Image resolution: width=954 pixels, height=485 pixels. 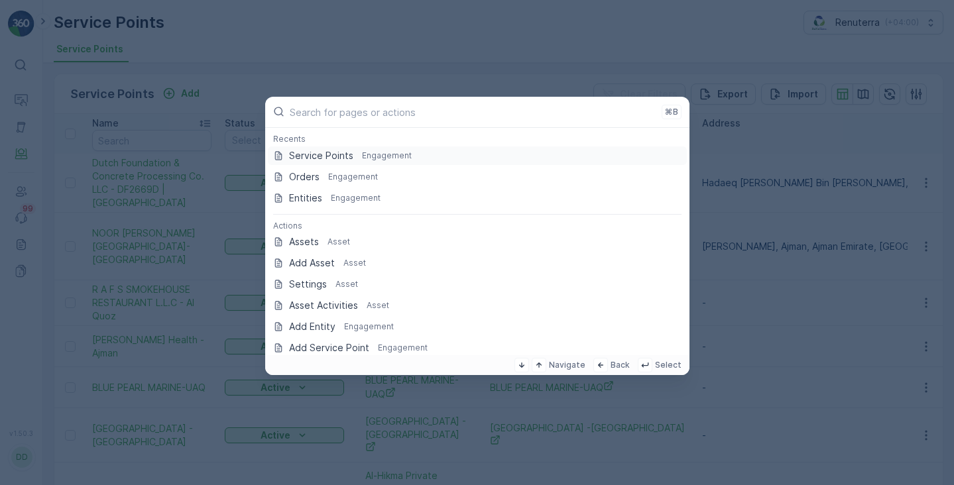 What do you see at coordinates (304, 242) in the screenshot?
I see `p: Assets` at bounding box center [304, 242].